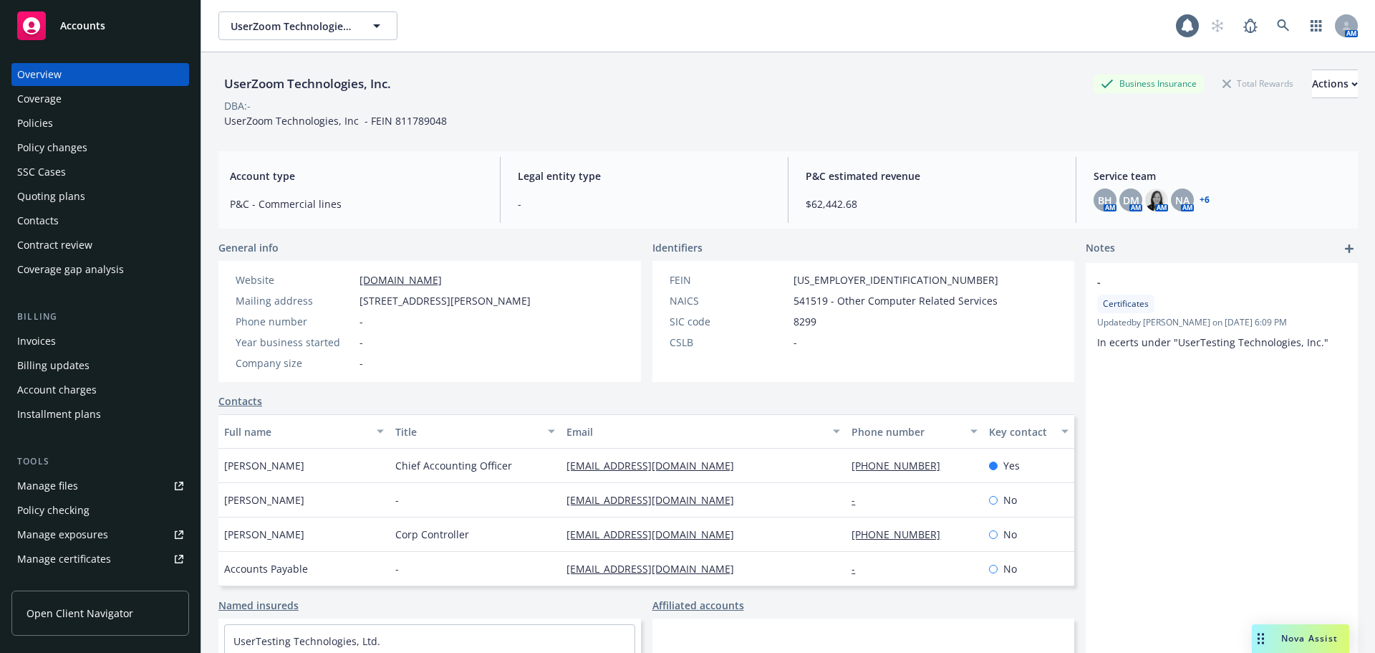 The image size is (1375, 653). Describe the element at coordinates (1284, 26) in the screenshot. I see `a: Search` at that location.